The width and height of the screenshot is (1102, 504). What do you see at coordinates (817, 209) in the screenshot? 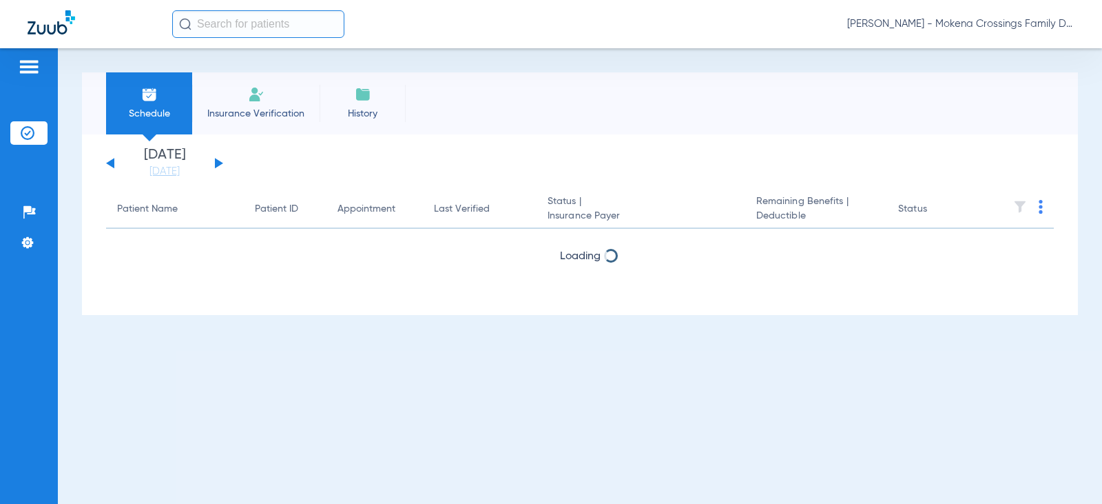
I see `th: Remaining Benefits |` at bounding box center [817, 209].